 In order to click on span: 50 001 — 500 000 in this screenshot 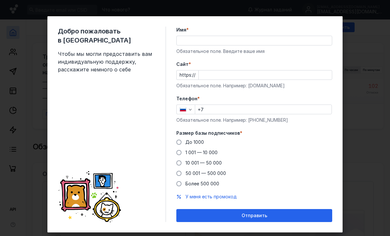, I will do `click(206, 173)`.